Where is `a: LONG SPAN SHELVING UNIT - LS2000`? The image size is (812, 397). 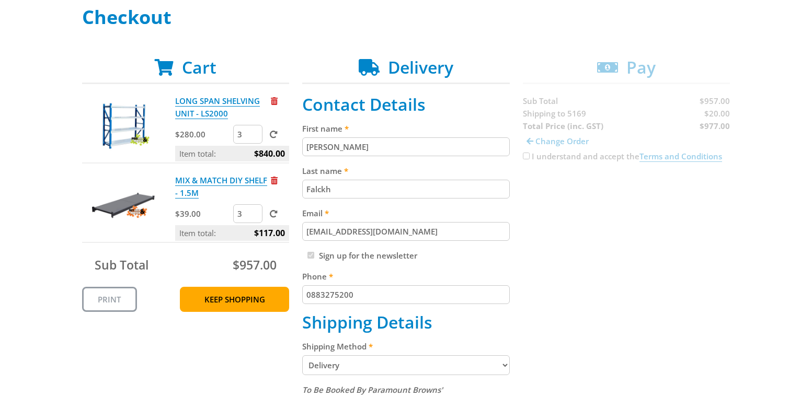 a: LONG SPAN SHELVING UNIT - LS2000 is located at coordinates (217, 107).